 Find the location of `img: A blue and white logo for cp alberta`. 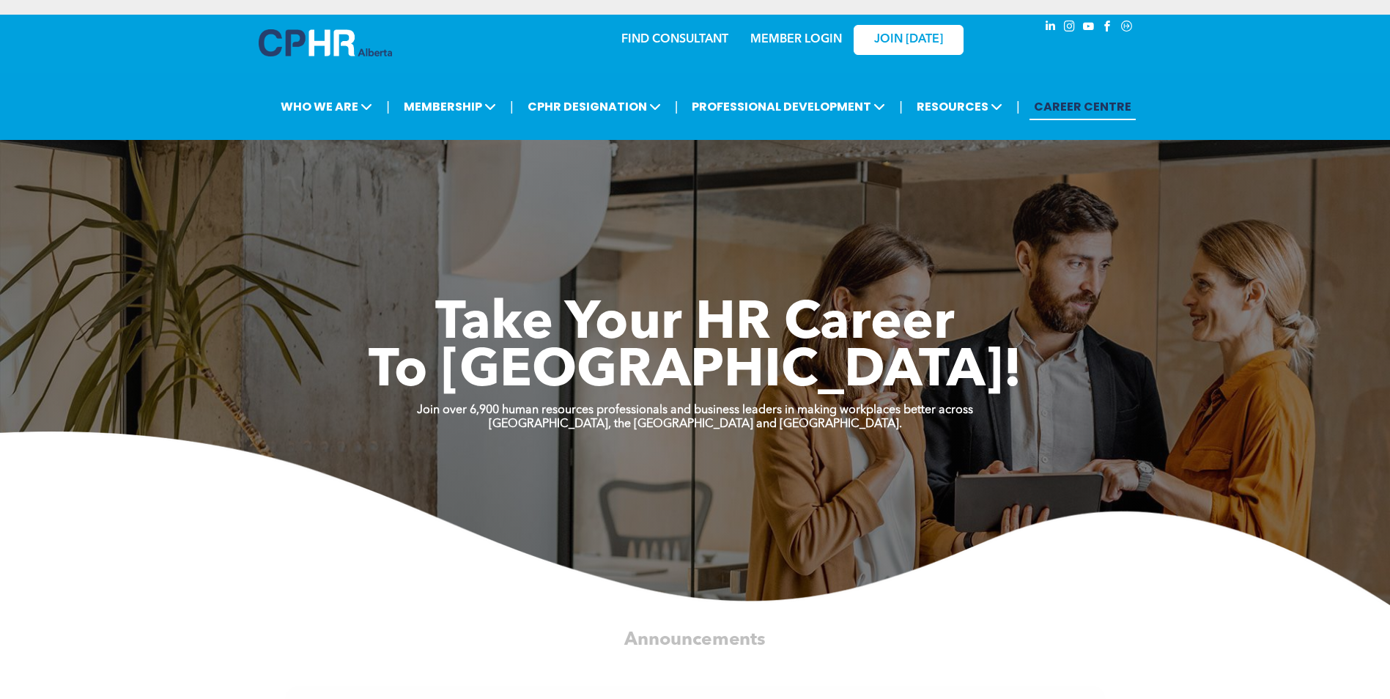

img: A blue and white logo for cp alberta is located at coordinates (325, 42).